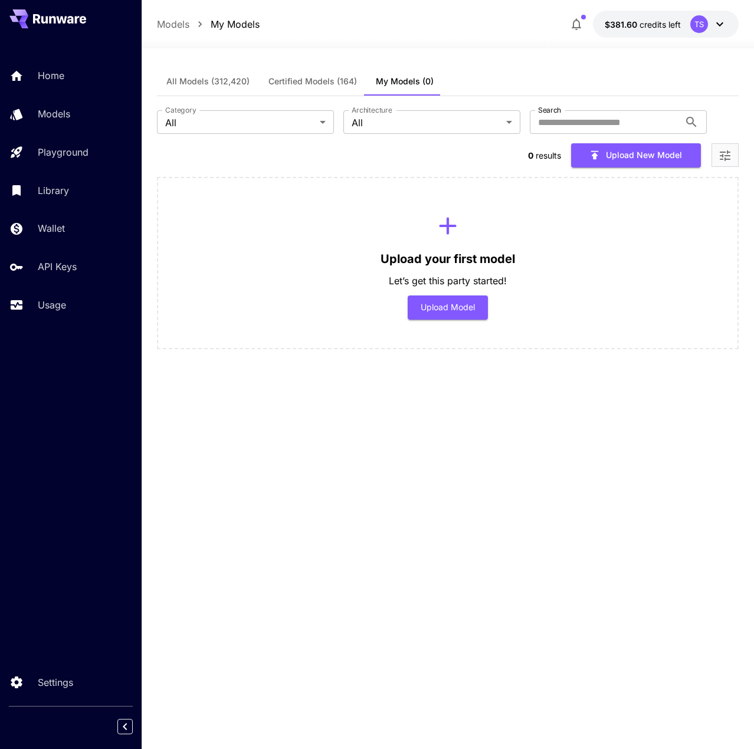 The width and height of the screenshot is (754, 749). I want to click on a: Models, so click(173, 24).